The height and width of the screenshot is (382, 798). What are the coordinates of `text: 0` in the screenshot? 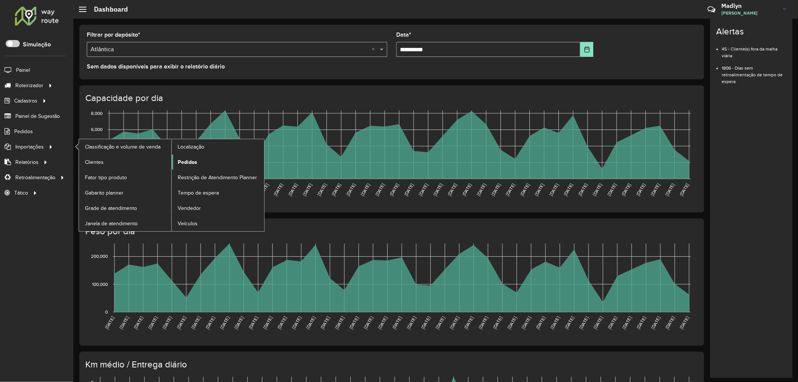 It's located at (106, 312).